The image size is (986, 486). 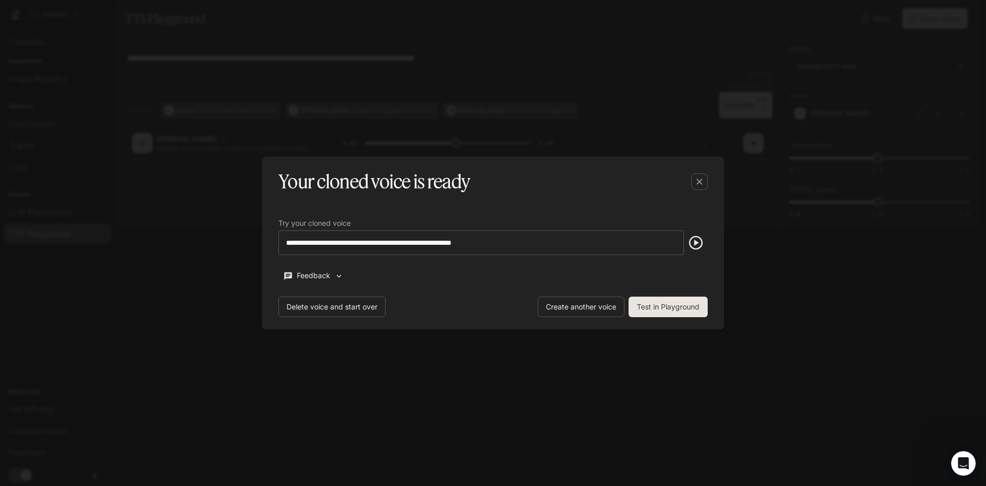 What do you see at coordinates (314, 223) in the screenshot?
I see `p: Try your cloned voice` at bounding box center [314, 223].